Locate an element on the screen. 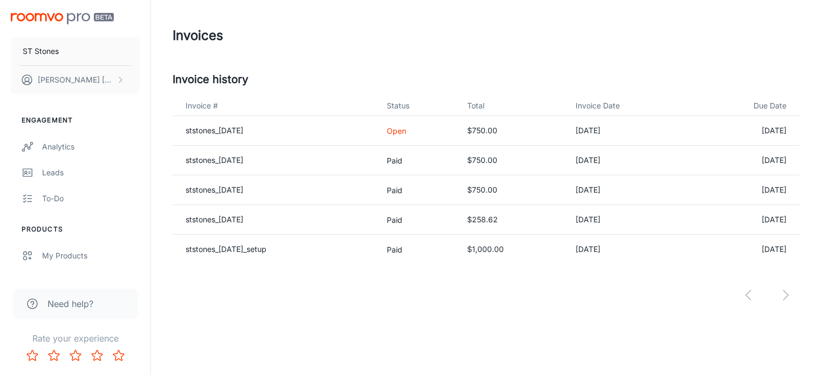  button: Rate 4 star is located at coordinates (97, 356).